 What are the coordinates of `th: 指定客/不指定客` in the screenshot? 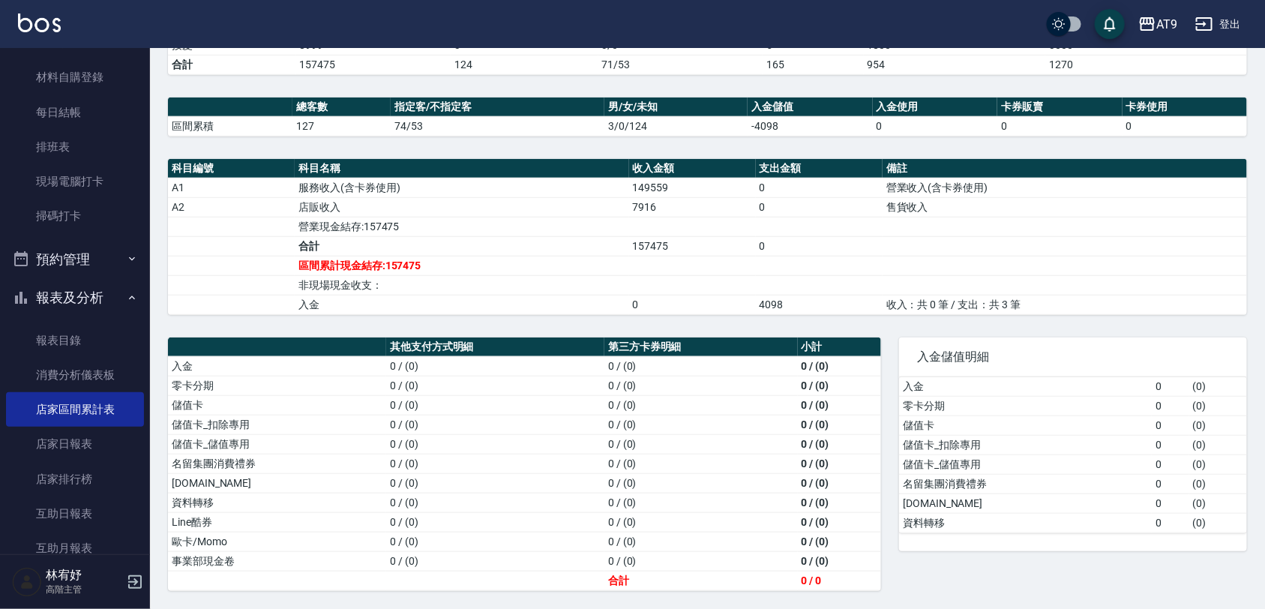 It's located at (497, 107).